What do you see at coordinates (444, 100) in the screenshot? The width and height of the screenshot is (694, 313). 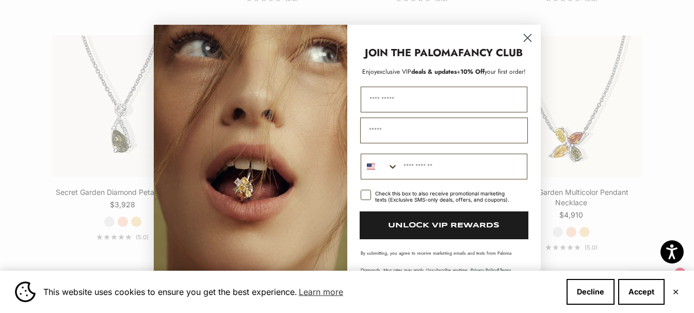 I see `input: First Name` at bounding box center [444, 100].